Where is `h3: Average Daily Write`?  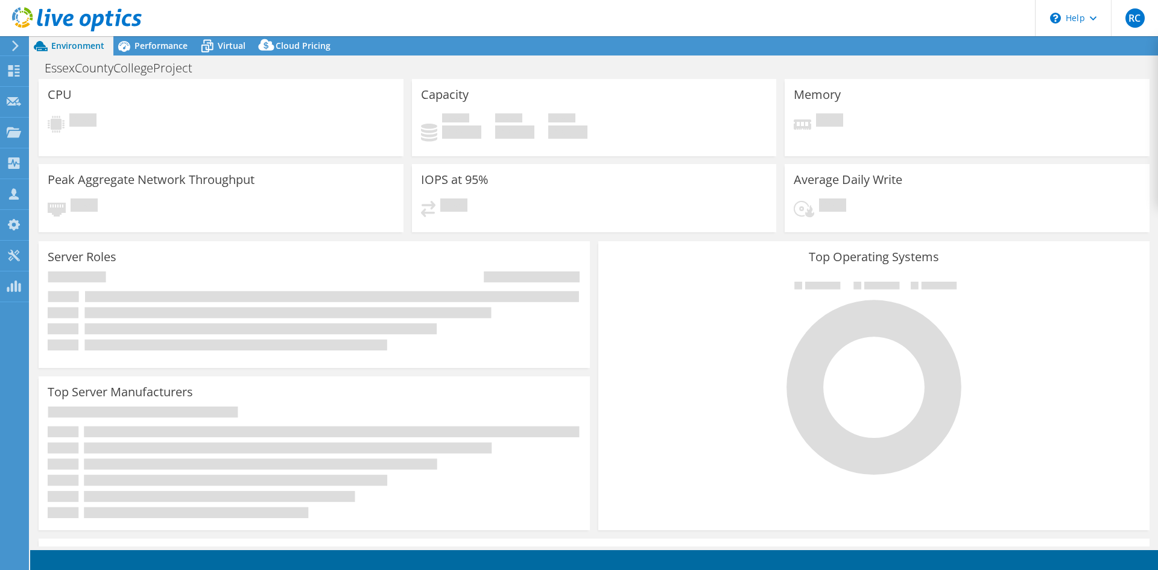 h3: Average Daily Write is located at coordinates (848, 180).